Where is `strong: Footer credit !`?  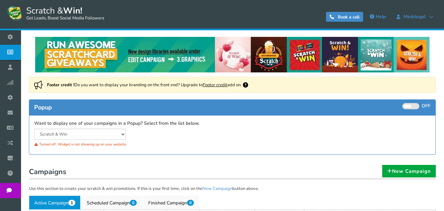
strong: Footer credit ! is located at coordinates (60, 85).